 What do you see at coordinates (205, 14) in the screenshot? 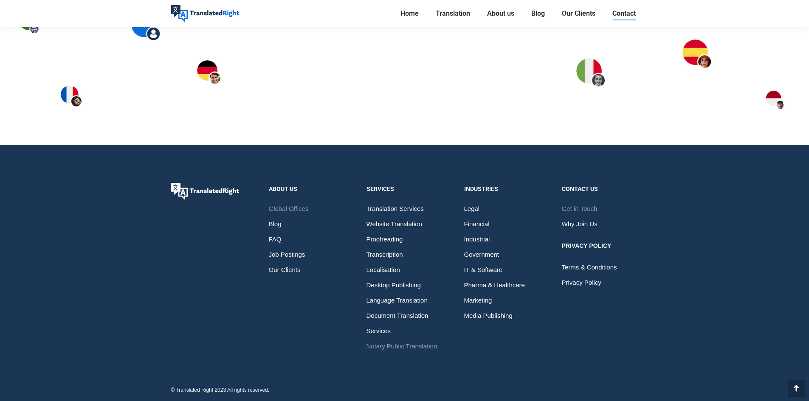
I see `img: Translated Right` at bounding box center [205, 14].